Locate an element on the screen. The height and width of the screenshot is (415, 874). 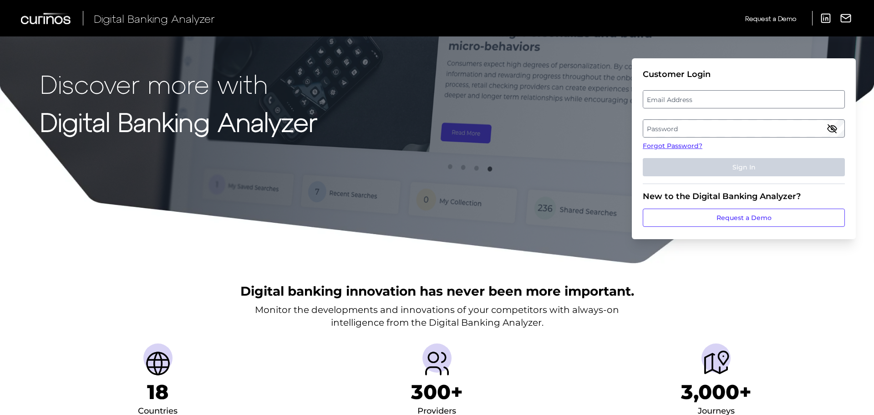
img: Countries is located at coordinates (158, 363).